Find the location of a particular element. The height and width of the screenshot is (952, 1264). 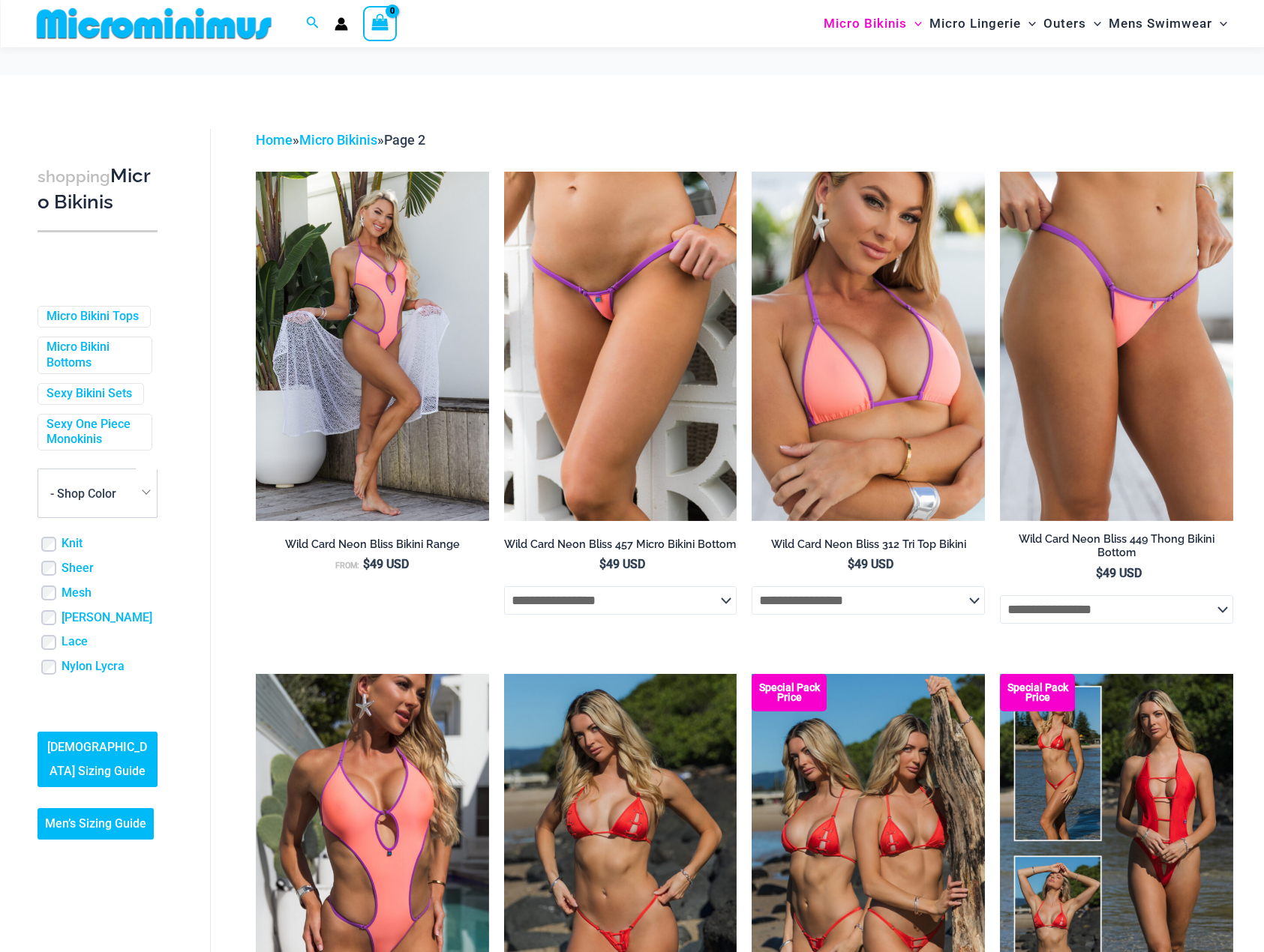

a: Micro Bikinis is located at coordinates (338, 139).